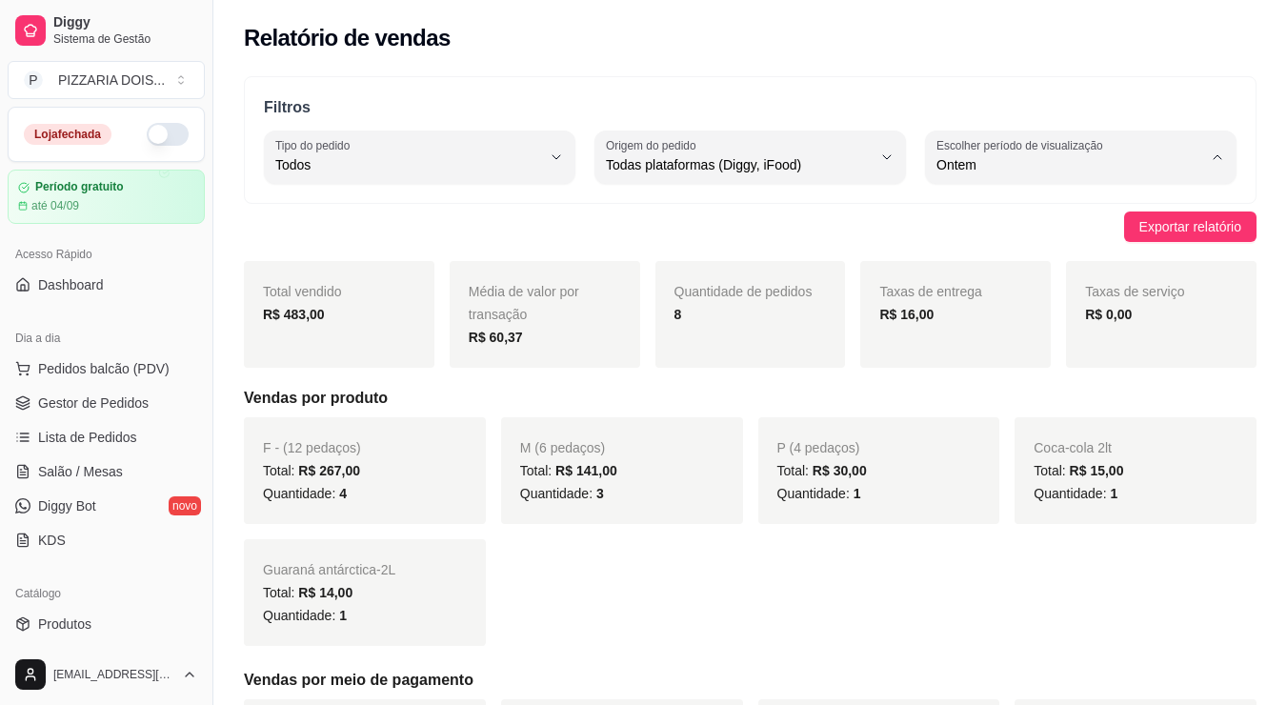 This screenshot has height=705, width=1287. What do you see at coordinates (495, 337) in the screenshot?
I see `strong: R$ 60,37` at bounding box center [495, 337].